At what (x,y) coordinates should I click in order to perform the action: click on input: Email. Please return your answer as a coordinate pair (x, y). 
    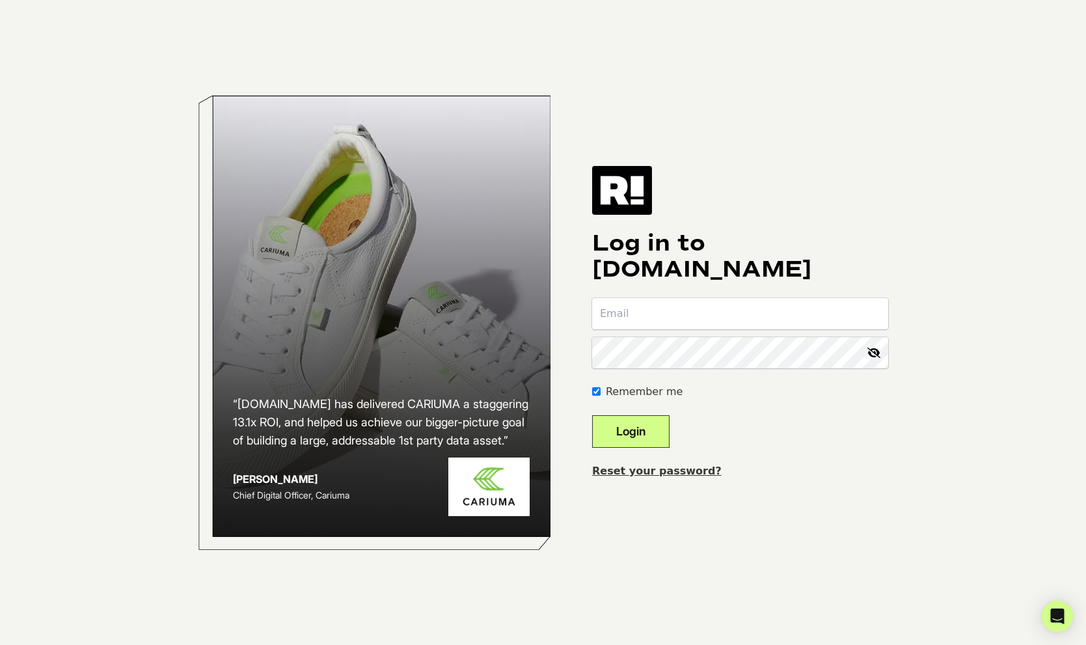
    Looking at the image, I should click on (740, 314).